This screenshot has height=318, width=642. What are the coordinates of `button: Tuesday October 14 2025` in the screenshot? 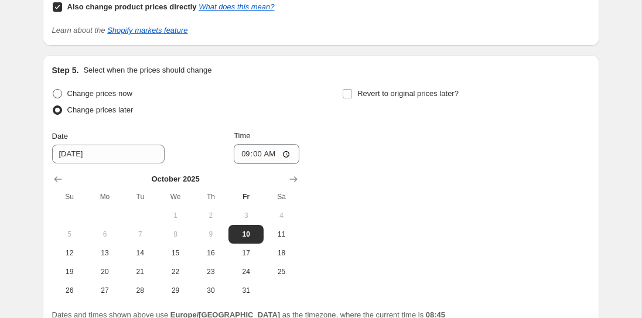 It's located at (140, 253).